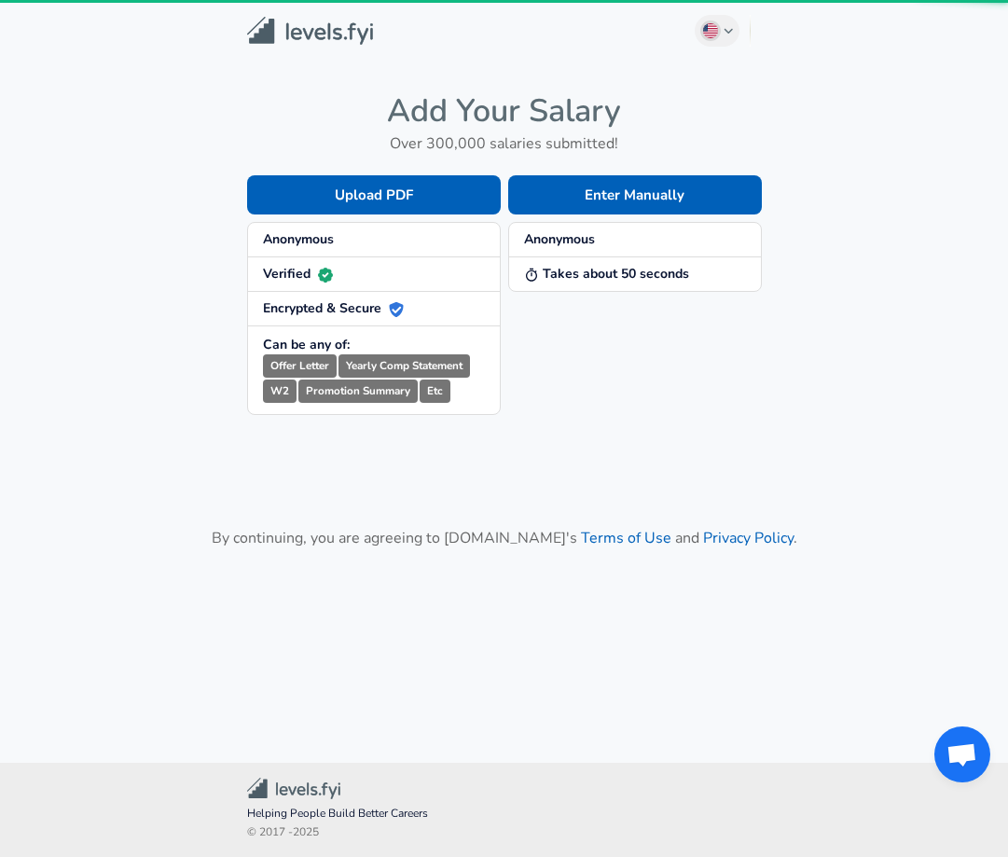 The width and height of the screenshot is (1008, 857). Describe the element at coordinates (404, 365) in the screenshot. I see `small: Yearly Comp Statement` at that location.